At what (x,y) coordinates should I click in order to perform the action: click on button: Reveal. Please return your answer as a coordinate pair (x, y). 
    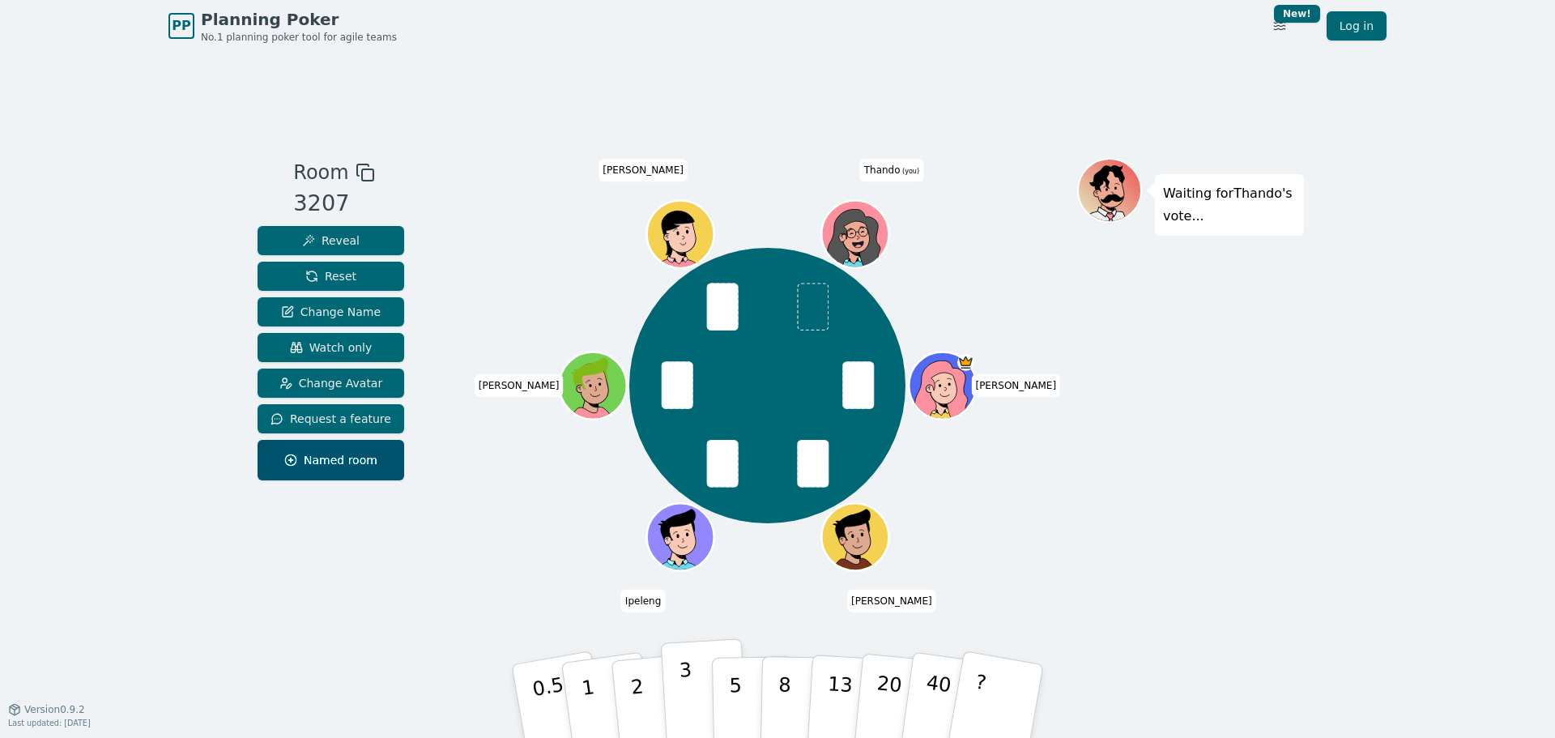
    Looking at the image, I should click on (330, 241).